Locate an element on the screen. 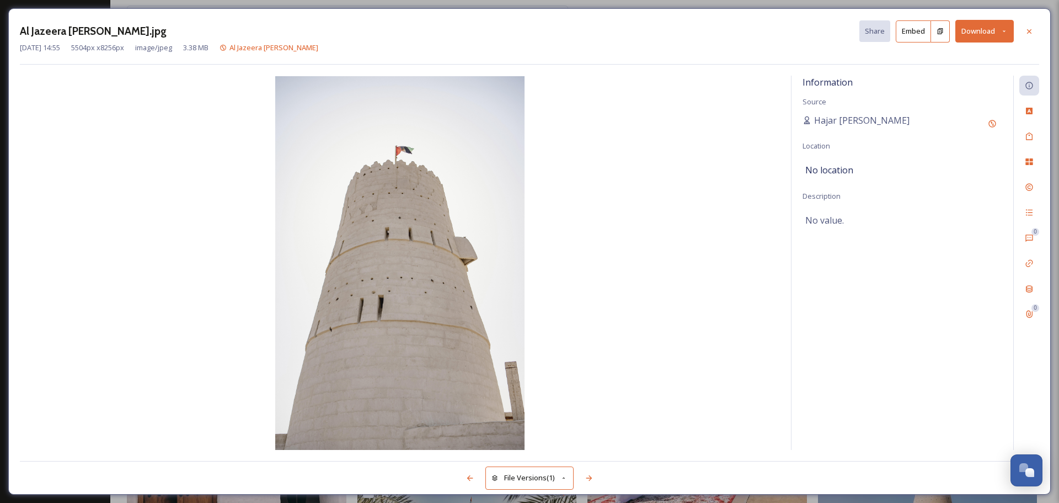  span: image/jpeg is located at coordinates (153, 47).